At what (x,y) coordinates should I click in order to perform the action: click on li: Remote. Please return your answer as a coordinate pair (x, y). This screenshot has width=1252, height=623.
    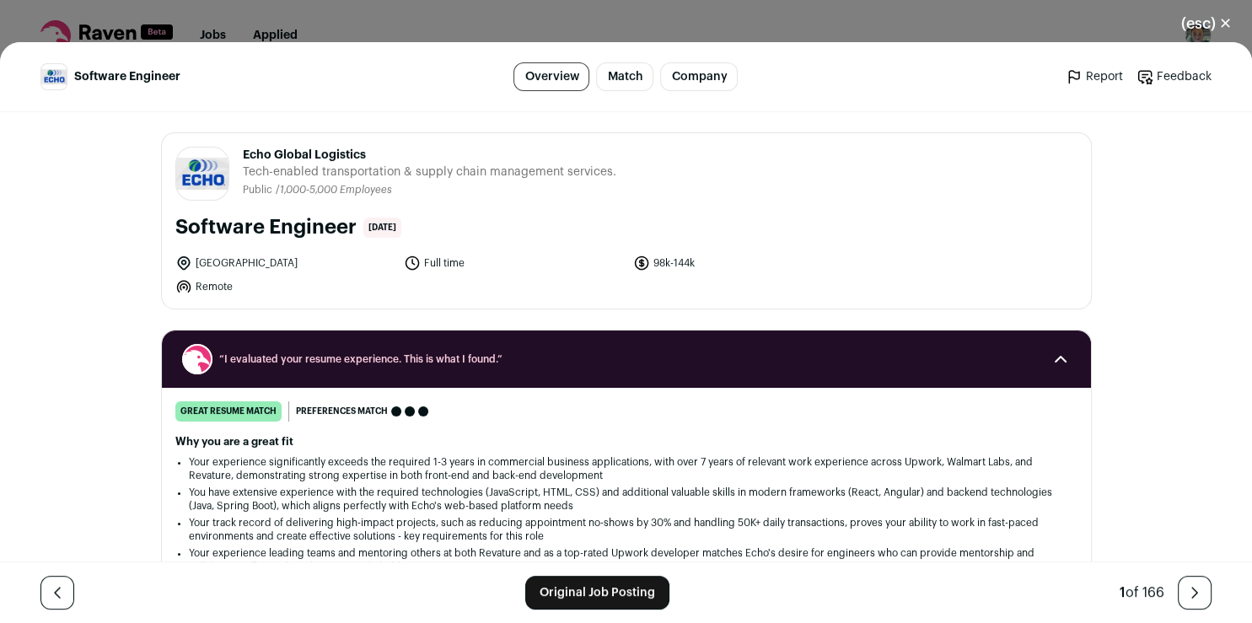
    Looking at the image, I should click on (285, 287).